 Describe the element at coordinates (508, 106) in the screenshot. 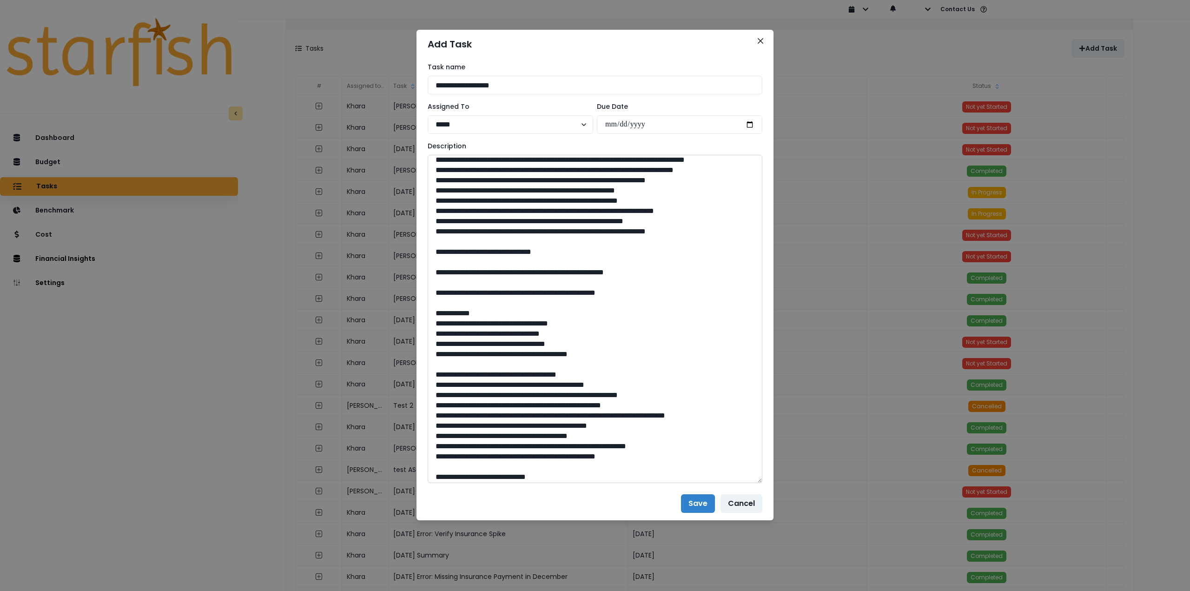

I see `label: Assigned To` at that location.